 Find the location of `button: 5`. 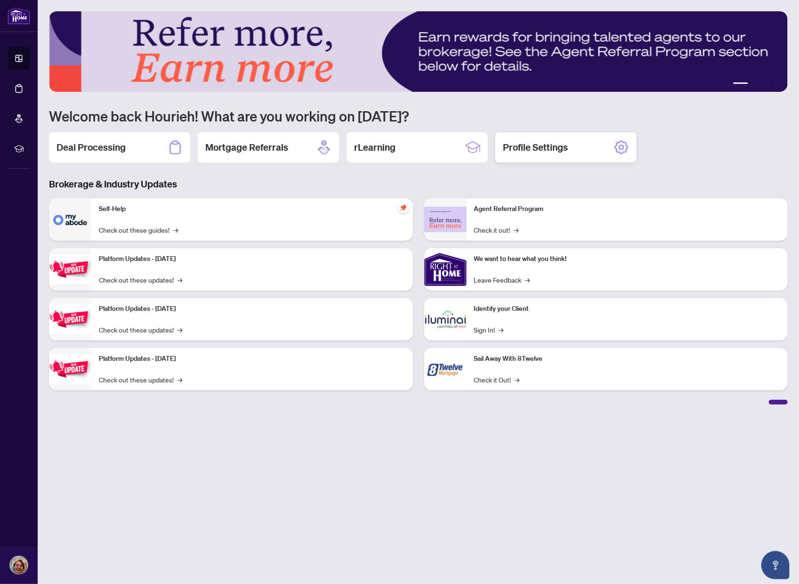

button: 5 is located at coordinates (777, 84).